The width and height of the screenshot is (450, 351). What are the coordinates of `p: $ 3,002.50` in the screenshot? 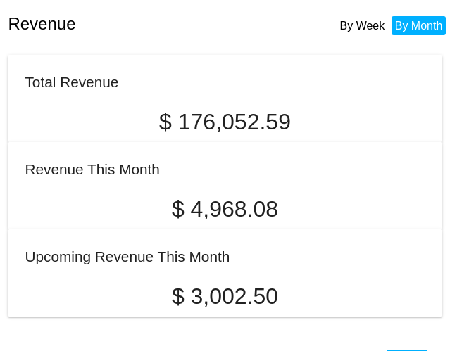 It's located at (224, 296).